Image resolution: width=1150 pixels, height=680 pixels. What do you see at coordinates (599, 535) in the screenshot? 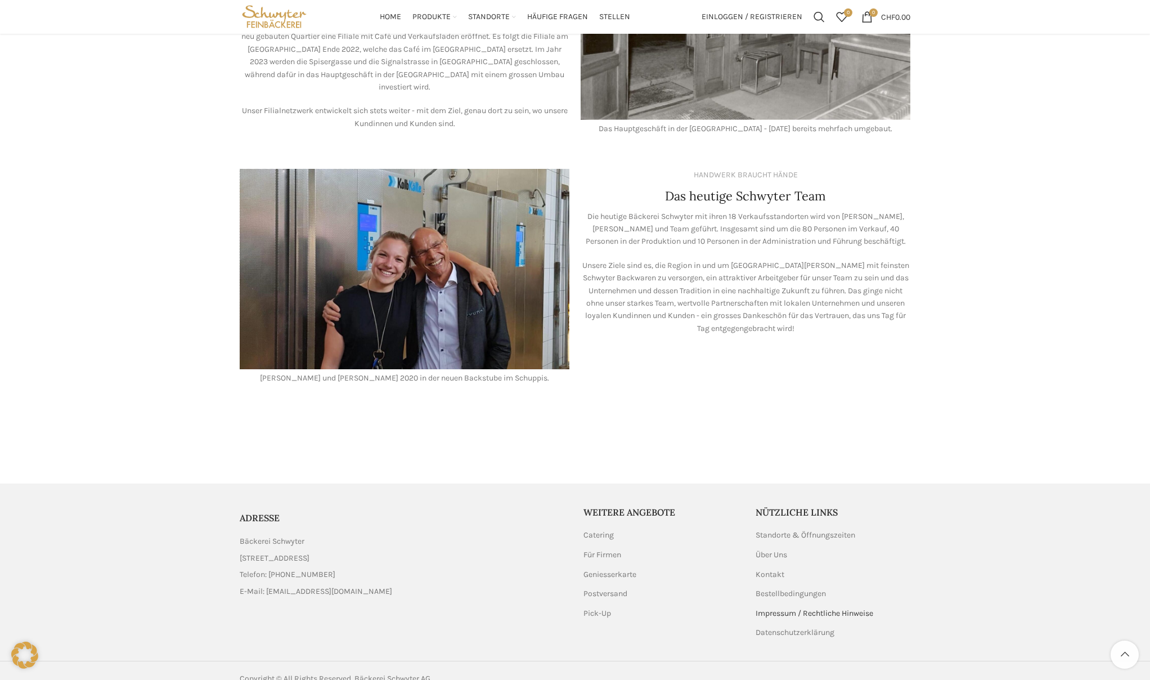
I see `a: Catering` at bounding box center [599, 535].